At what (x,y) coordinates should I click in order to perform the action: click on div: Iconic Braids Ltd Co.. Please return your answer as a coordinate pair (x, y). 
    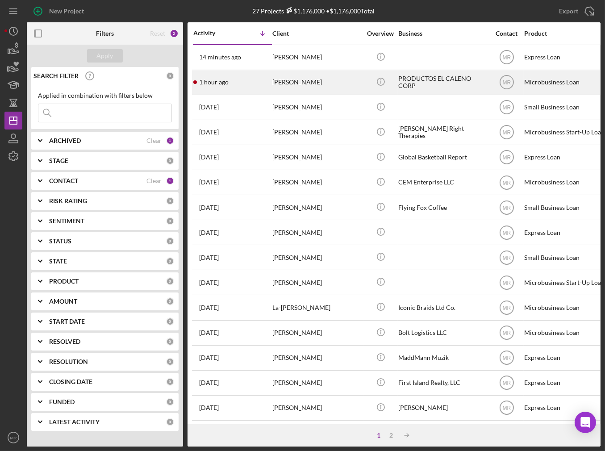
    Looking at the image, I should click on (443, 307).